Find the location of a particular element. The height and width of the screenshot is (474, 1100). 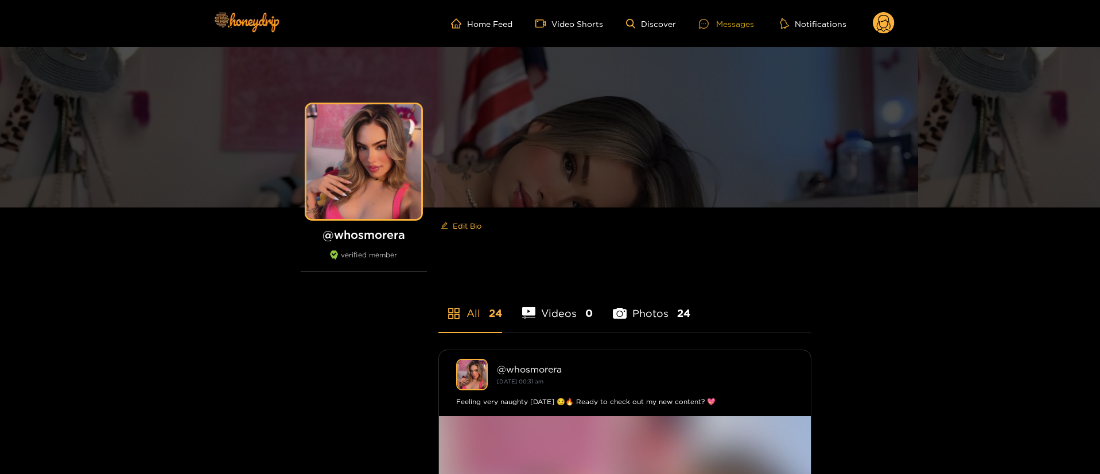

h1: @ whosmorera is located at coordinates (364, 235).